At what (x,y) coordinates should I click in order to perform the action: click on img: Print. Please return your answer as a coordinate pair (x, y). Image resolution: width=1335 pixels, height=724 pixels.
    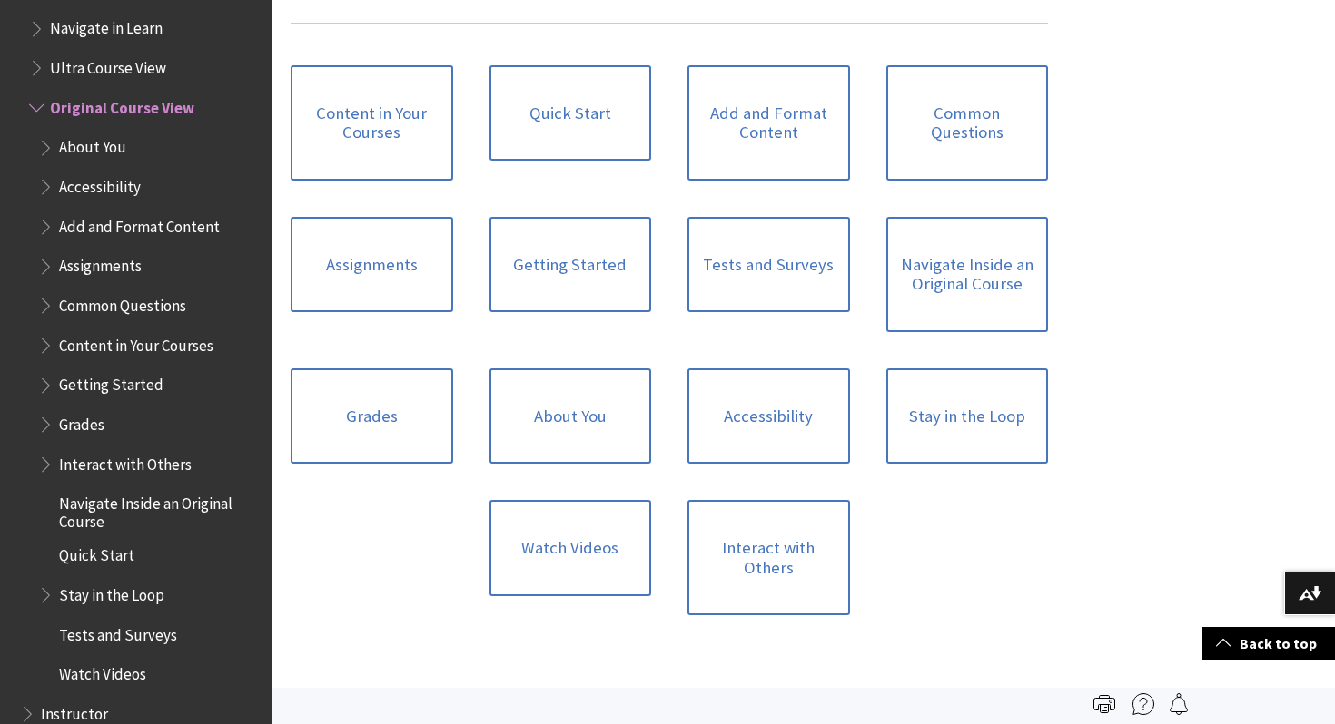
    Looking at the image, I should click on (1104, 704).